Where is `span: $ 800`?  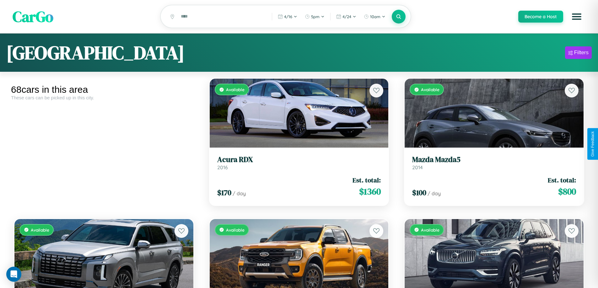 span: $ 800 is located at coordinates (566, 192).